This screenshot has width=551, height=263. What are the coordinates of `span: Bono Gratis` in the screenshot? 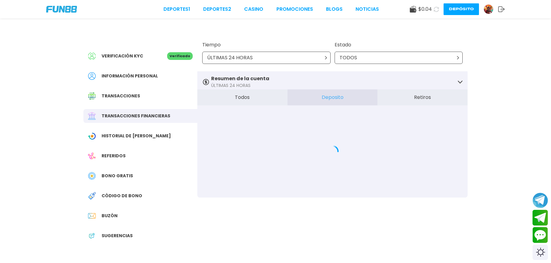 It's located at (117, 176).